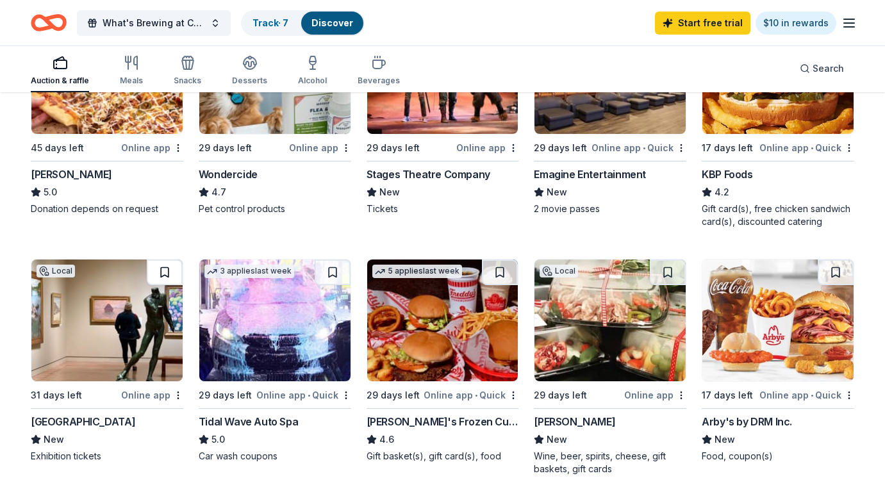 The width and height of the screenshot is (885, 494). Describe the element at coordinates (778, 456) in the screenshot. I see `div: Food, coupon(s)` at that location.